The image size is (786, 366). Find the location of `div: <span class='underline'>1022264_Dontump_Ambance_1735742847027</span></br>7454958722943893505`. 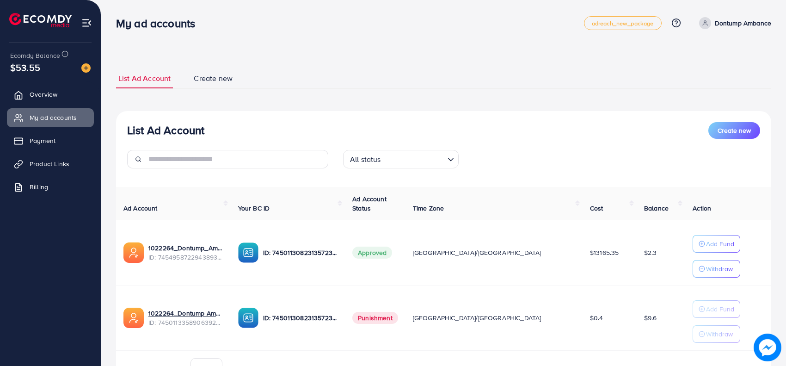

div: <span class='underline'>1022264_Dontump_Ambance_1735742847027</span></br>7454958722943893505 is located at coordinates (186, 252).